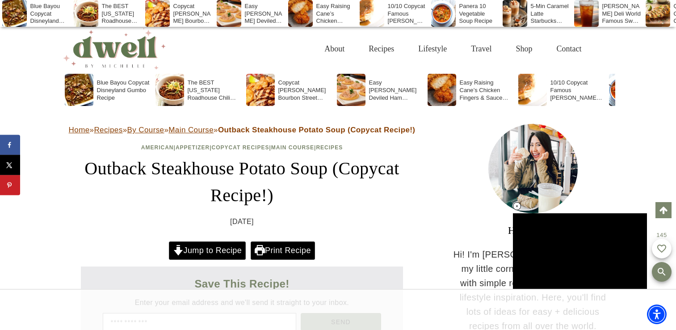  What do you see at coordinates (432, 49) in the screenshot?
I see `a: Lifestyle` at bounding box center [432, 49].